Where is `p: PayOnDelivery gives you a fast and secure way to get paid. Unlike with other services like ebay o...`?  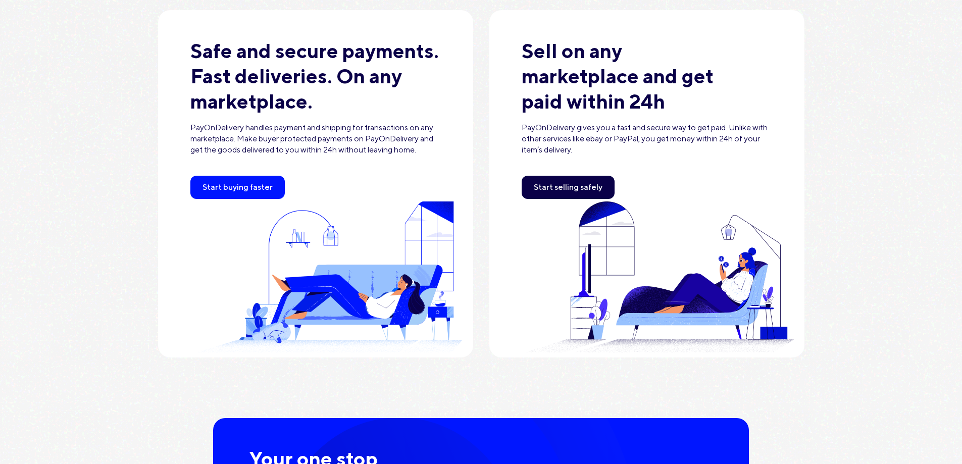 p: PayOnDelivery gives you a fast and secure way to get paid. Unlike with other services like ebay o... is located at coordinates (647, 139).